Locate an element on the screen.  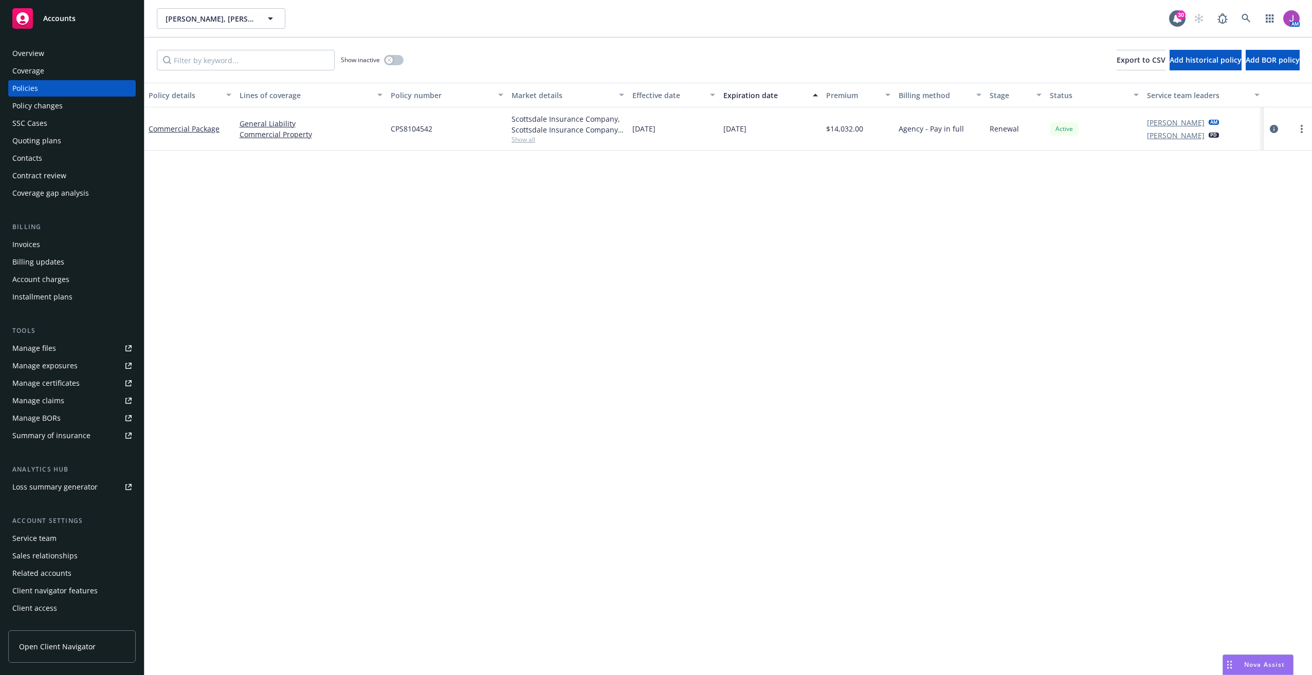
a: Quoting plans is located at coordinates (72, 141).